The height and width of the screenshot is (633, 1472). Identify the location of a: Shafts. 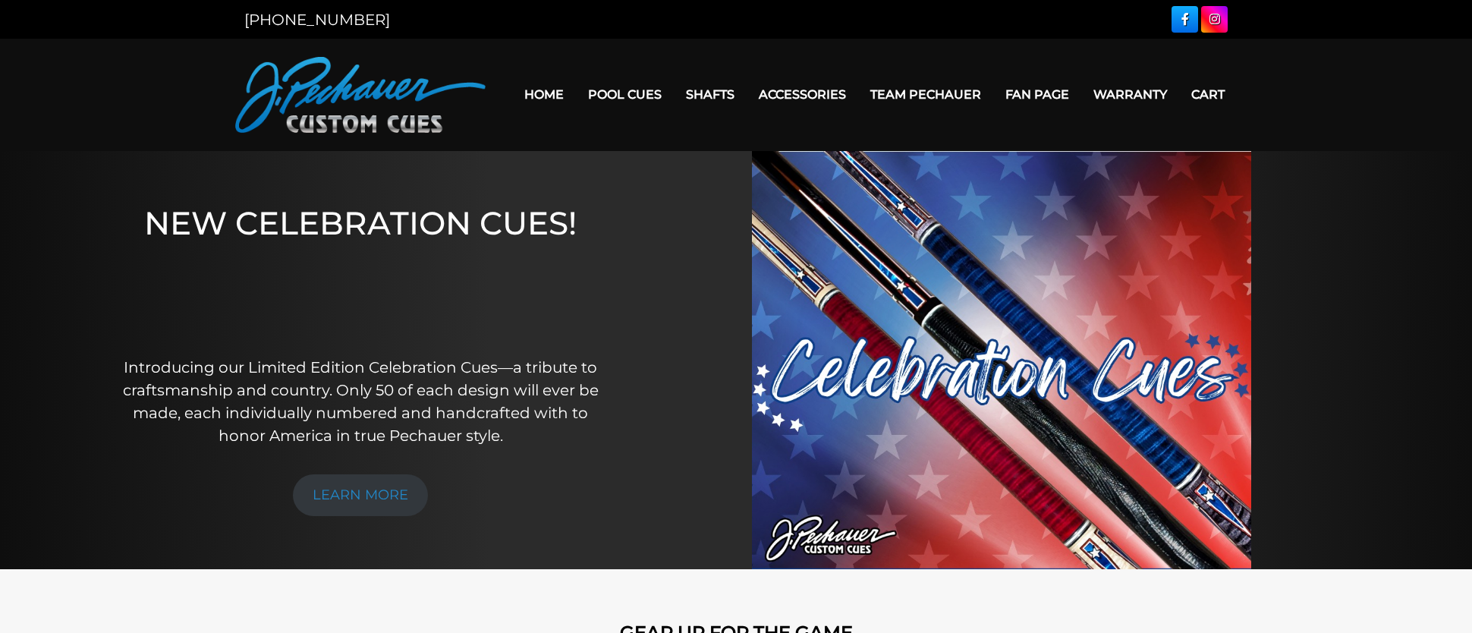
(710, 94).